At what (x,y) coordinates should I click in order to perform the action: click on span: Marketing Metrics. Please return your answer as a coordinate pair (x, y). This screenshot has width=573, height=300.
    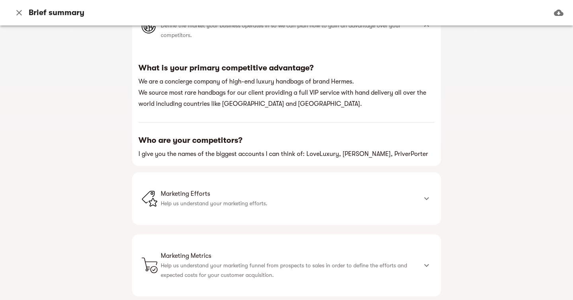
    Looking at the image, I should click on (289, 256).